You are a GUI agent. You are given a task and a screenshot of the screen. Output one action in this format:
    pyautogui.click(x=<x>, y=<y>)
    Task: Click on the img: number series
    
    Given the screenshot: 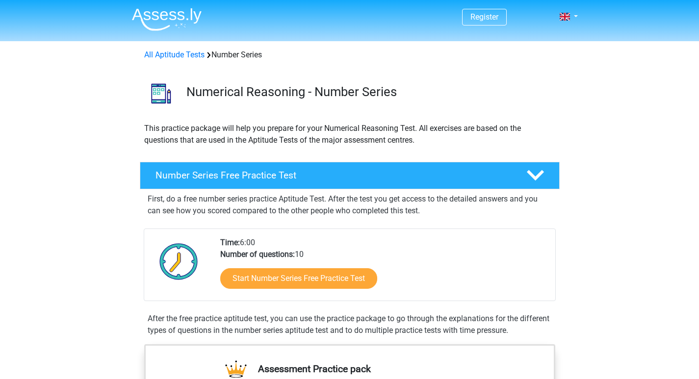 What is the action you would take?
    pyautogui.click(x=161, y=93)
    